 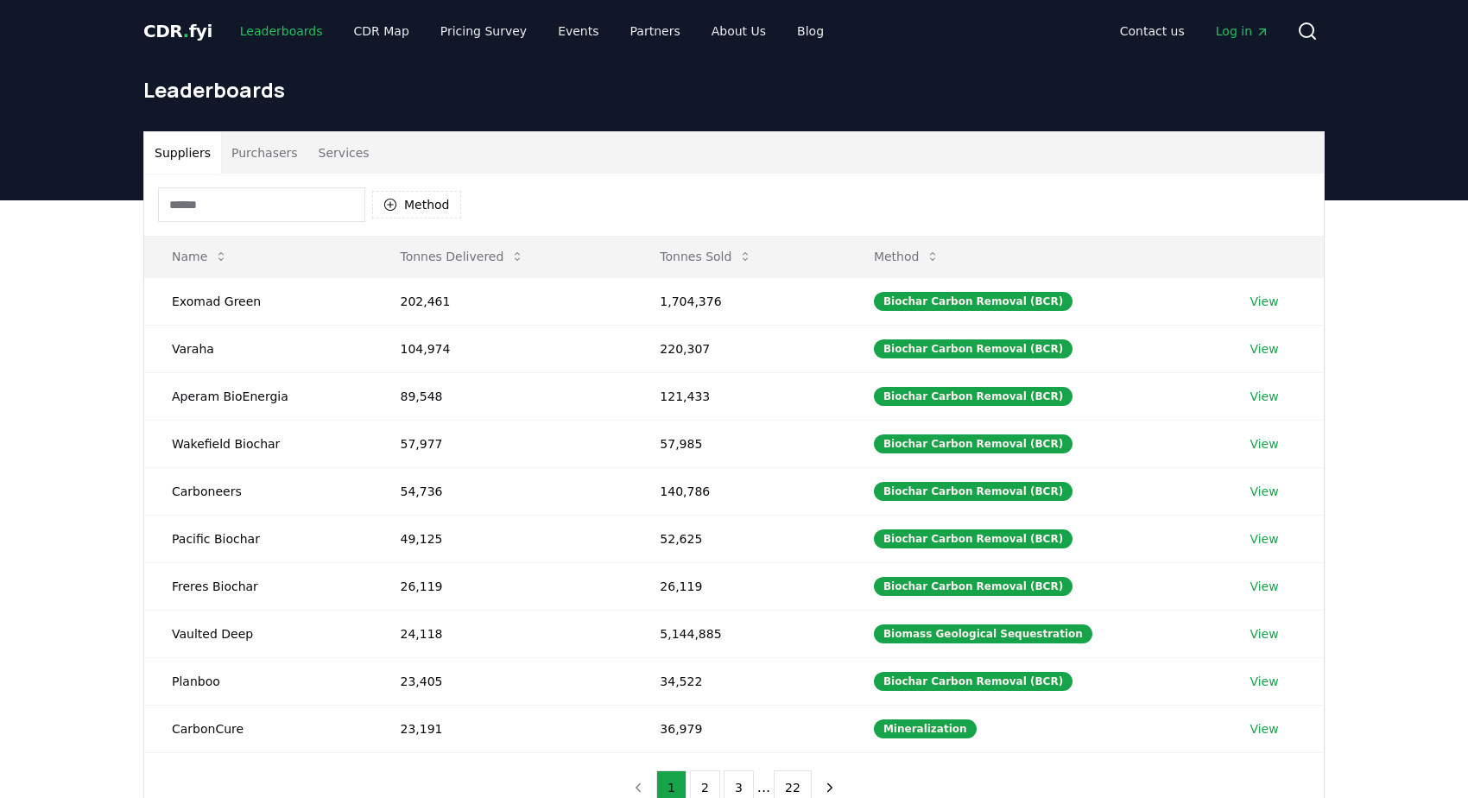 I want to click on td: 89,548, so click(x=502, y=396).